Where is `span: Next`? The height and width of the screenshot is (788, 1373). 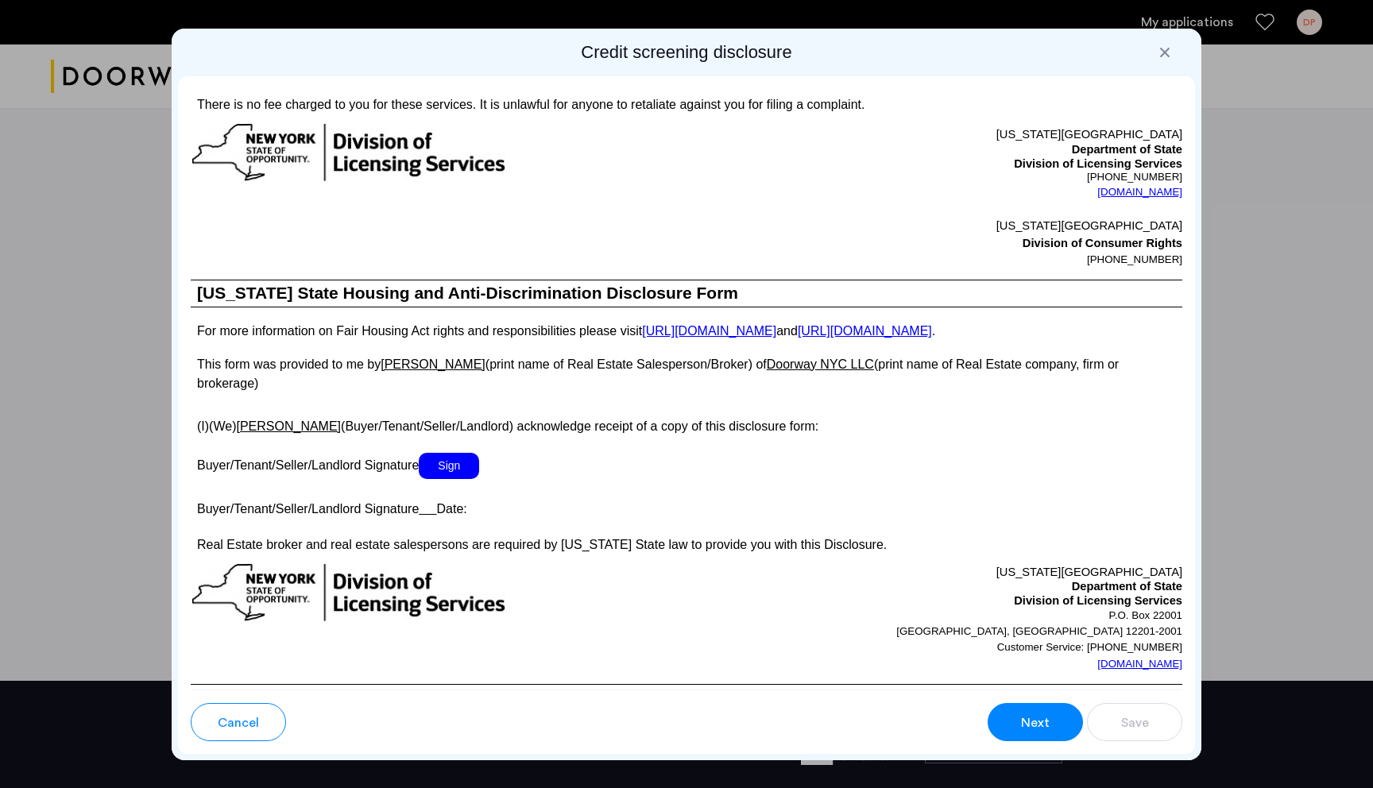 span: Next is located at coordinates (1036, 723).